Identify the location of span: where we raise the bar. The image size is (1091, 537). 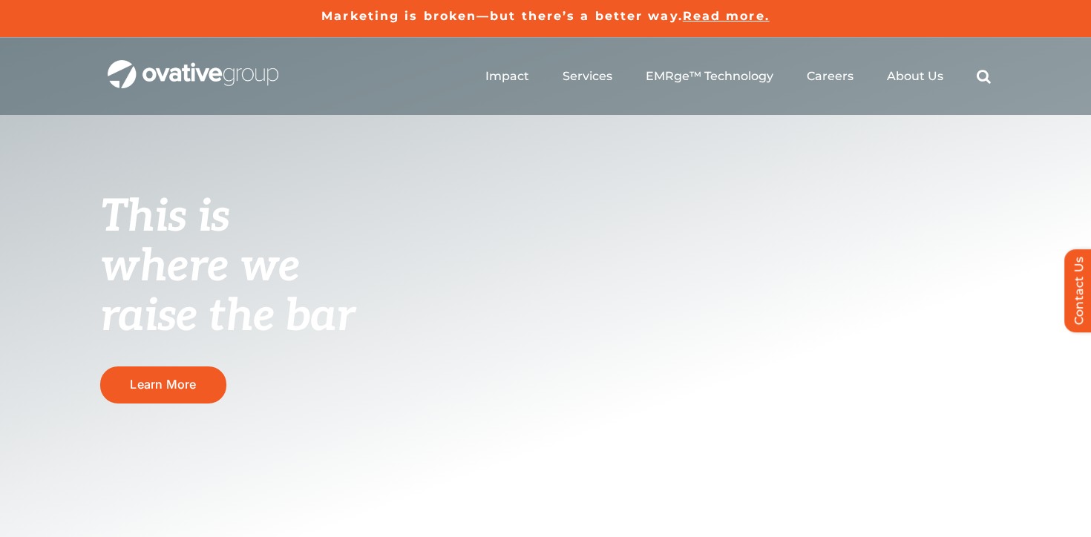
(227, 292).